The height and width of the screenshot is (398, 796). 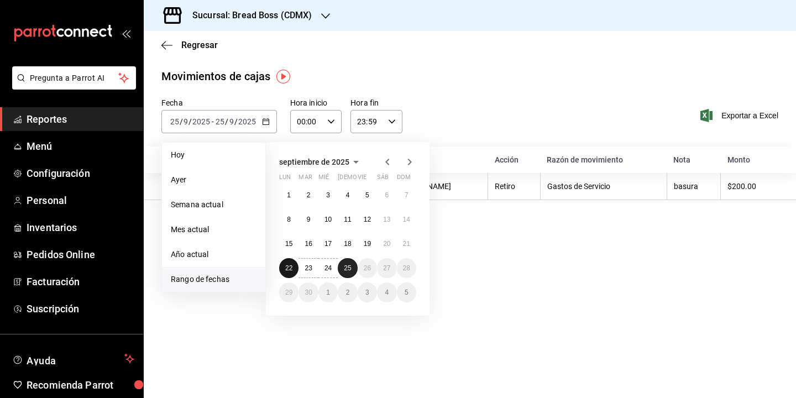 What do you see at coordinates (80, 227) in the screenshot?
I see `span: Inventarios` at bounding box center [80, 227].